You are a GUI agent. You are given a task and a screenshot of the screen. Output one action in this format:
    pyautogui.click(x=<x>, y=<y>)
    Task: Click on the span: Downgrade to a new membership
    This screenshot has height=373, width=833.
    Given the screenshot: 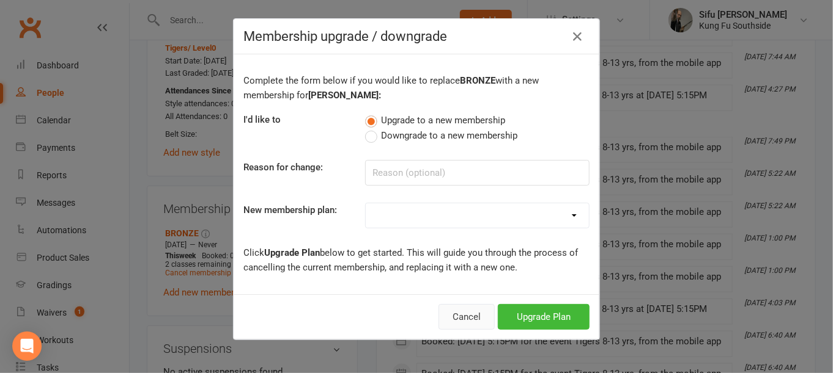 What is the action you would take?
    pyautogui.click(x=449, y=134)
    